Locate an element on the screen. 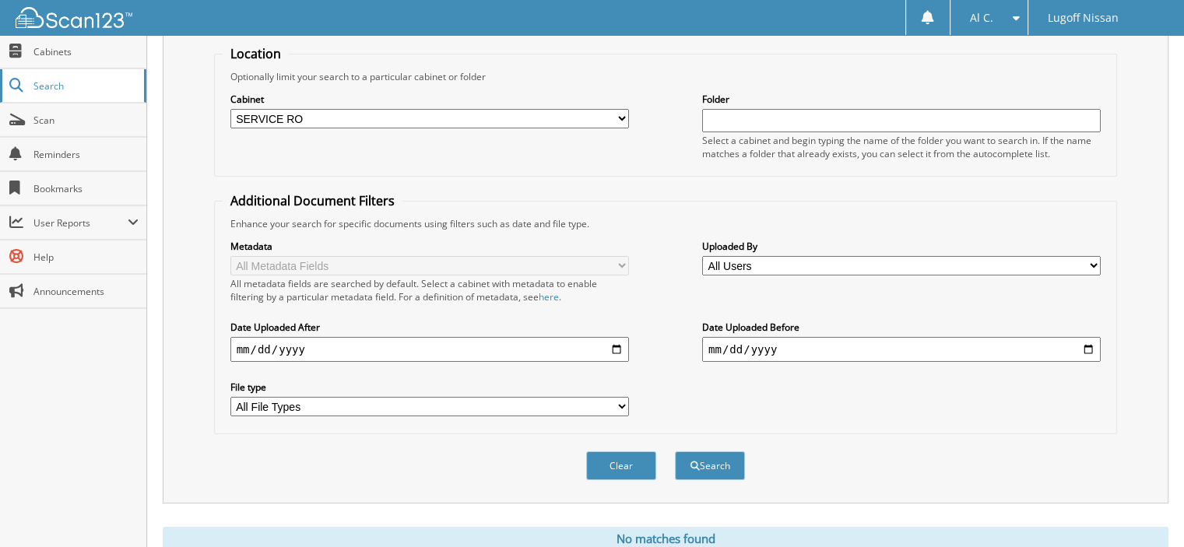 This screenshot has height=547, width=1184. div: Chat Widget is located at coordinates (1145, 510).